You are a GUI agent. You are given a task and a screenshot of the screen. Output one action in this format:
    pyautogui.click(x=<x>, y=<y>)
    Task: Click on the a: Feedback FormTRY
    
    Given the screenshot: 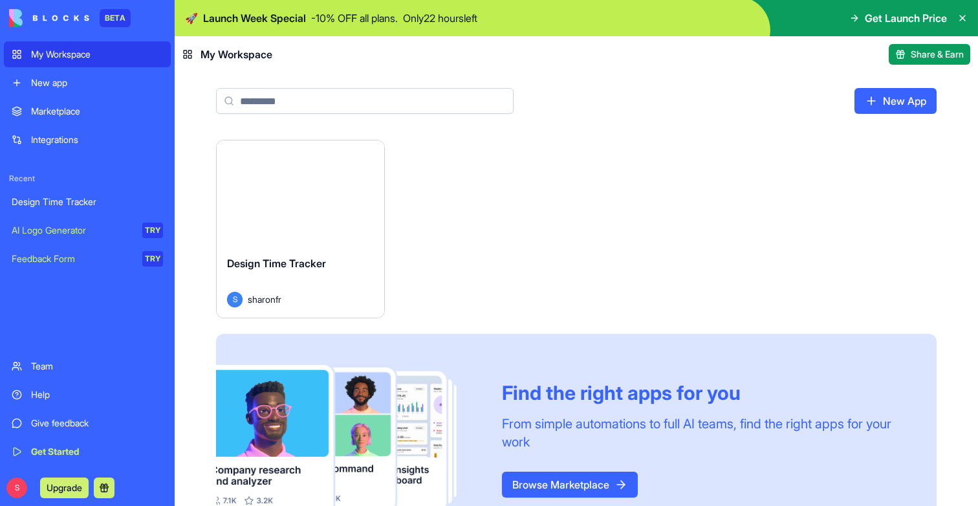 What is the action you would take?
    pyautogui.click(x=87, y=259)
    